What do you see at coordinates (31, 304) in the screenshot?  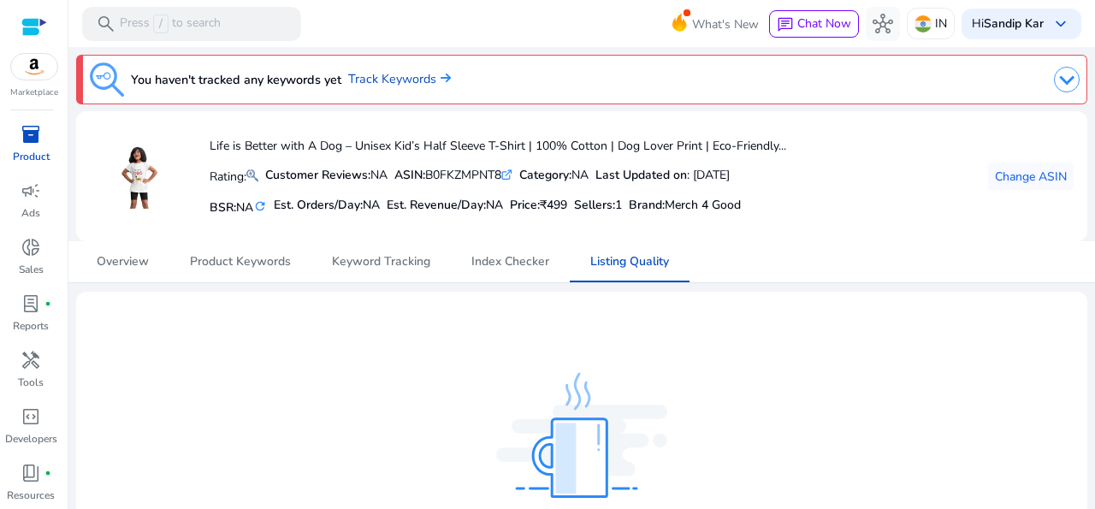 I see `span: lab_profile` at bounding box center [31, 304].